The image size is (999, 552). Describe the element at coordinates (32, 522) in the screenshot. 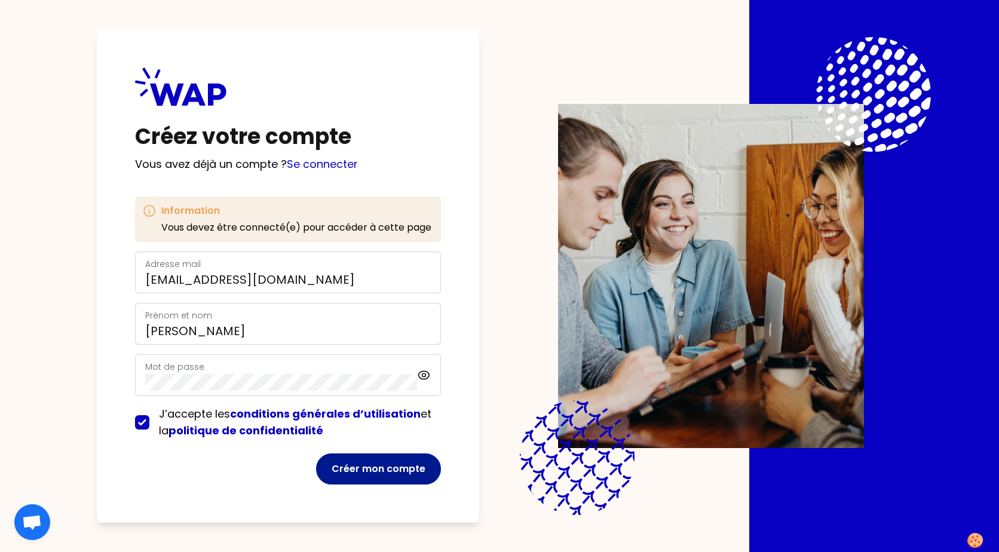

I see `div: Ouvrir le chat` at that location.